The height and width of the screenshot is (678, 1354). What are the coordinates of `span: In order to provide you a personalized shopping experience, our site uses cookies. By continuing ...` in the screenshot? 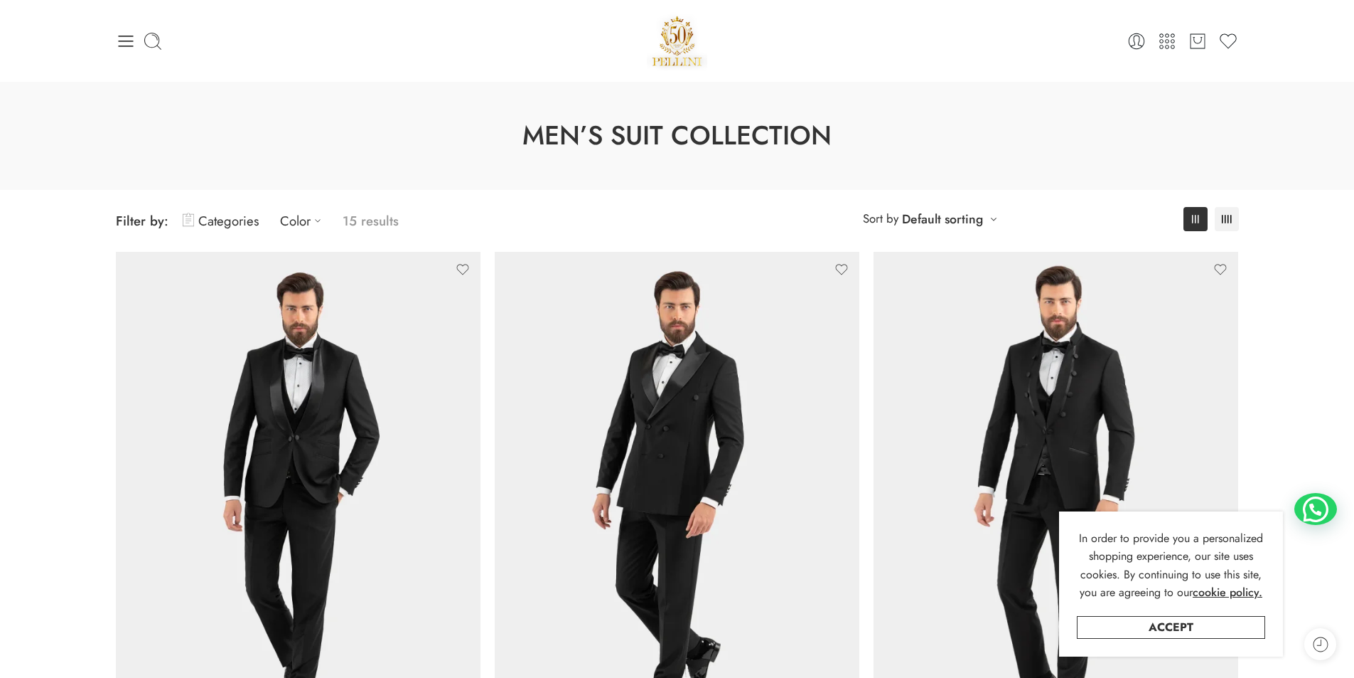 It's located at (1171, 565).